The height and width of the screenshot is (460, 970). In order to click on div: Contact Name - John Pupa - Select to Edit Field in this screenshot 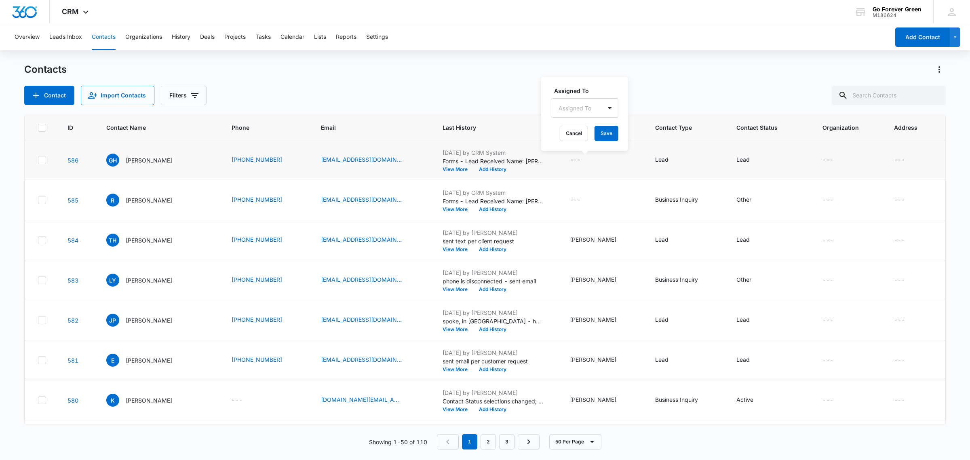, I will do `click(146, 320)`.